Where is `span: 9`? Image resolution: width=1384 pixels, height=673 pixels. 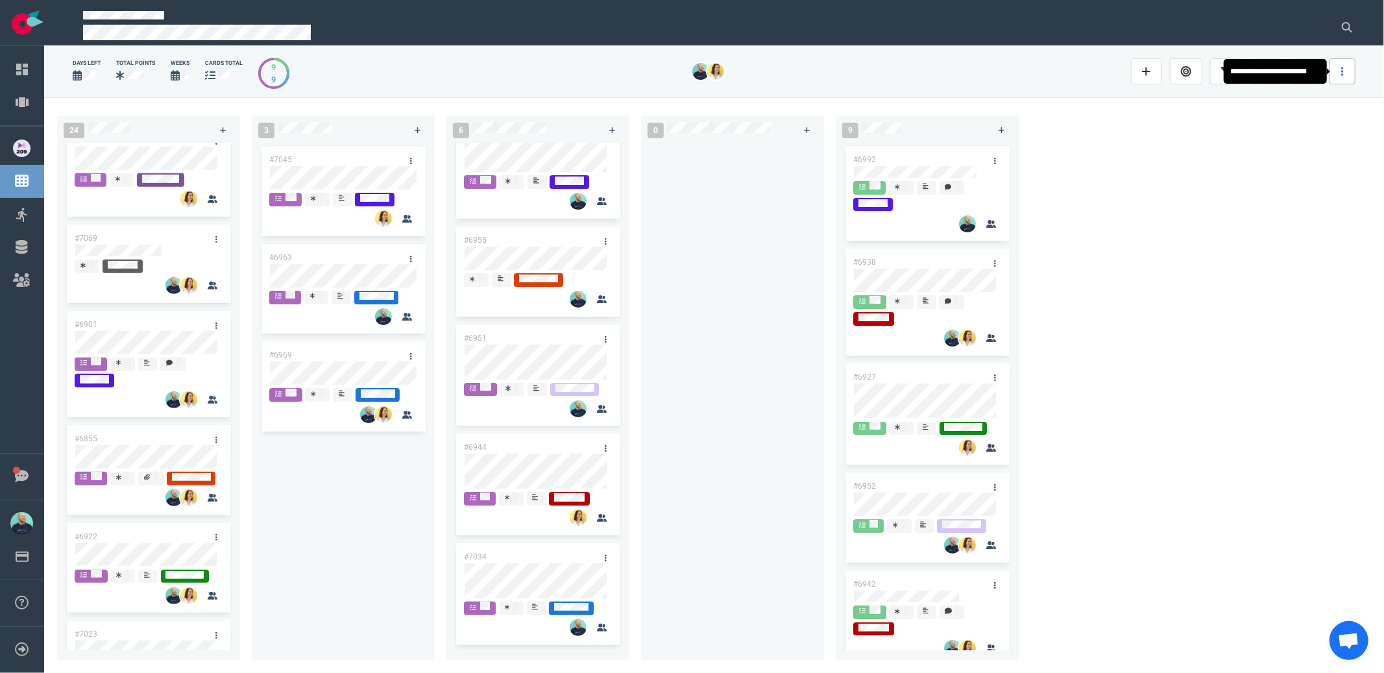
span: 9 is located at coordinates (850, 130).